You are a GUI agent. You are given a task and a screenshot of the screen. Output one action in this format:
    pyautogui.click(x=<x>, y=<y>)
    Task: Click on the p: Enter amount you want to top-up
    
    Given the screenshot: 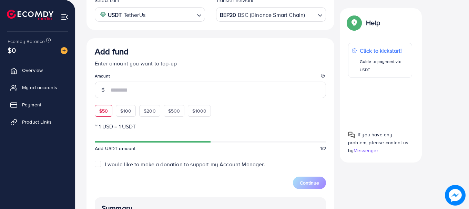 What is the action you would take?
    pyautogui.click(x=210, y=63)
    